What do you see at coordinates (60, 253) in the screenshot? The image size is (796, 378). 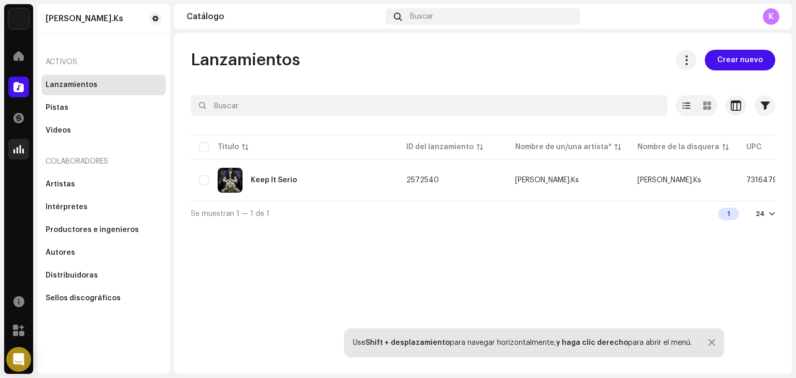 I see `div: Autores` at bounding box center [60, 253].